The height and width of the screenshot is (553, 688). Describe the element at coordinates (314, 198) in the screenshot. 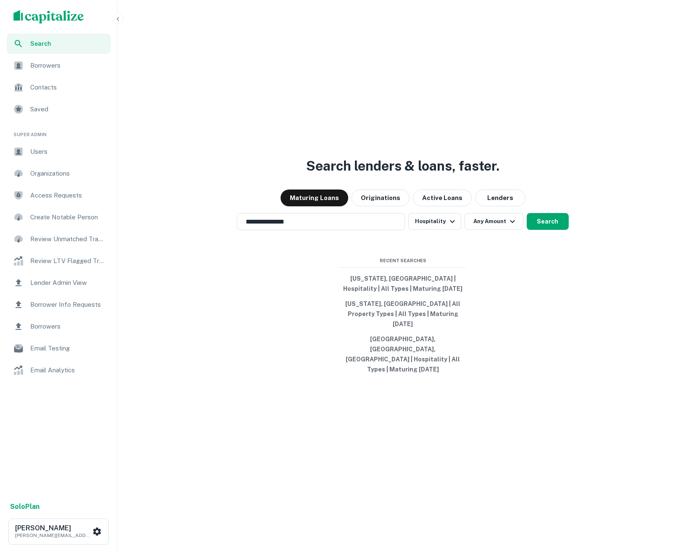

I see `button: Maturing Loans` at that location.